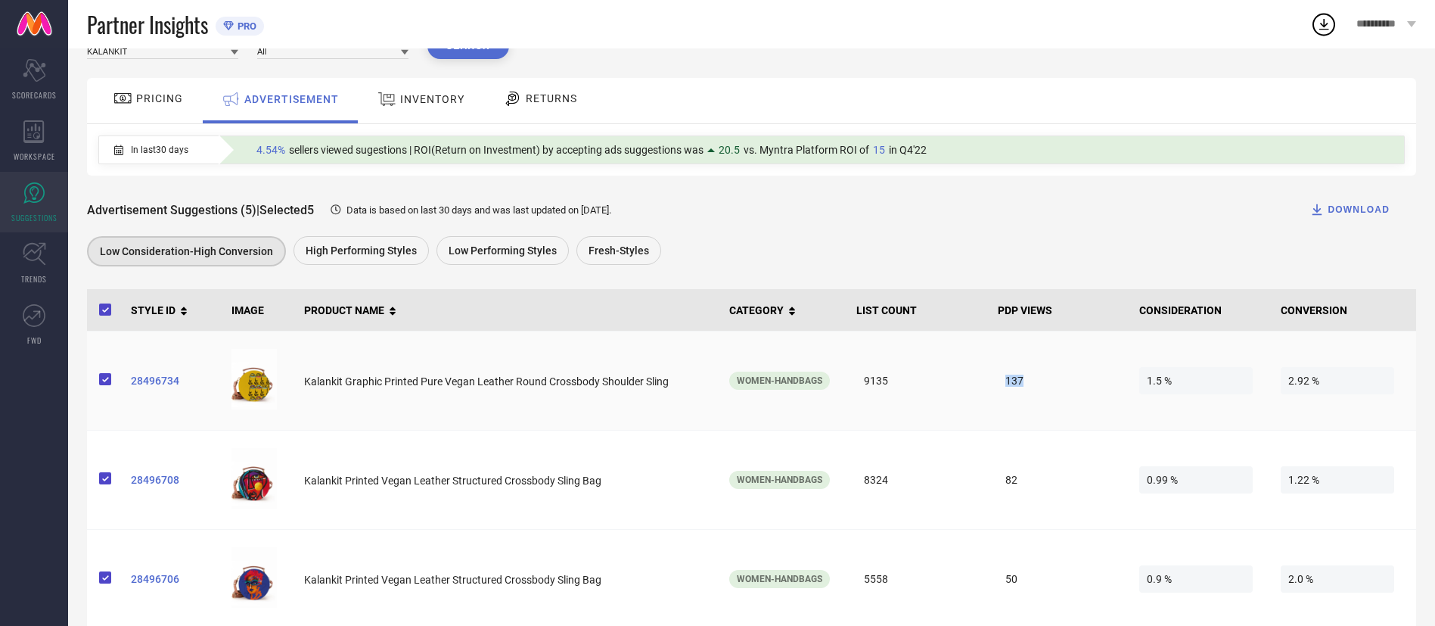 Image resolution: width=1435 pixels, height=626 pixels. What do you see at coordinates (34, 156) in the screenshot?
I see `span: WORKSPACE` at bounding box center [34, 156].